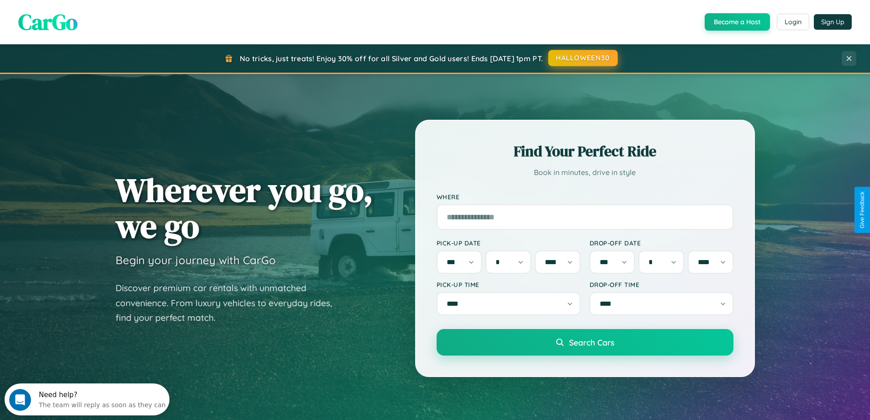 This screenshot has height=420, width=870. I want to click on button: Become a Host, so click(737, 22).